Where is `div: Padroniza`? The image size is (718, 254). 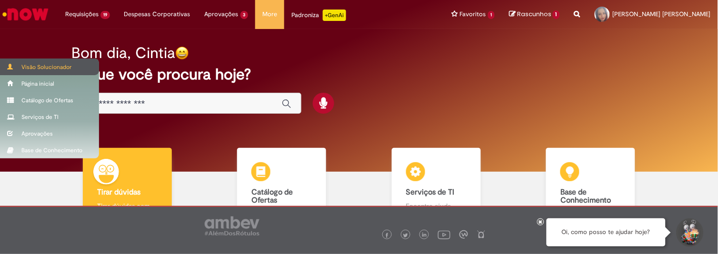
div: Padroniza is located at coordinates (319, 15).